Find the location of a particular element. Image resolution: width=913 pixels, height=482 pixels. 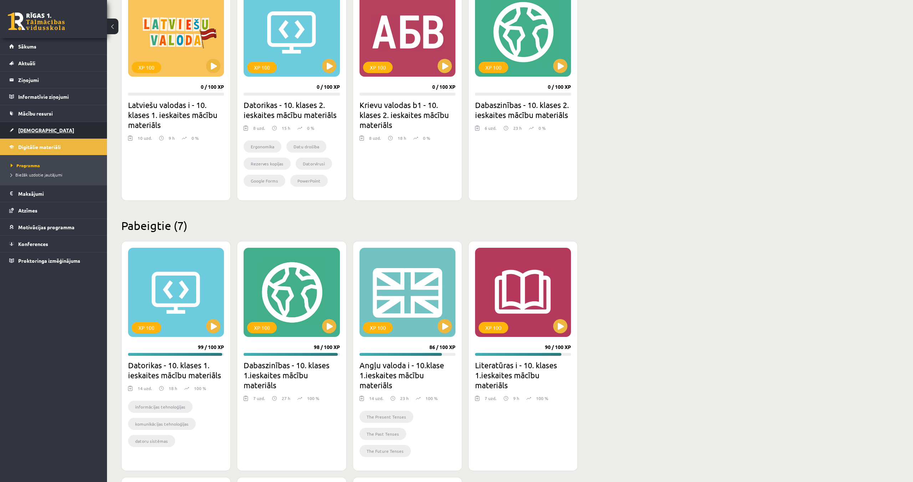

li: Google Forms is located at coordinates (264, 181).